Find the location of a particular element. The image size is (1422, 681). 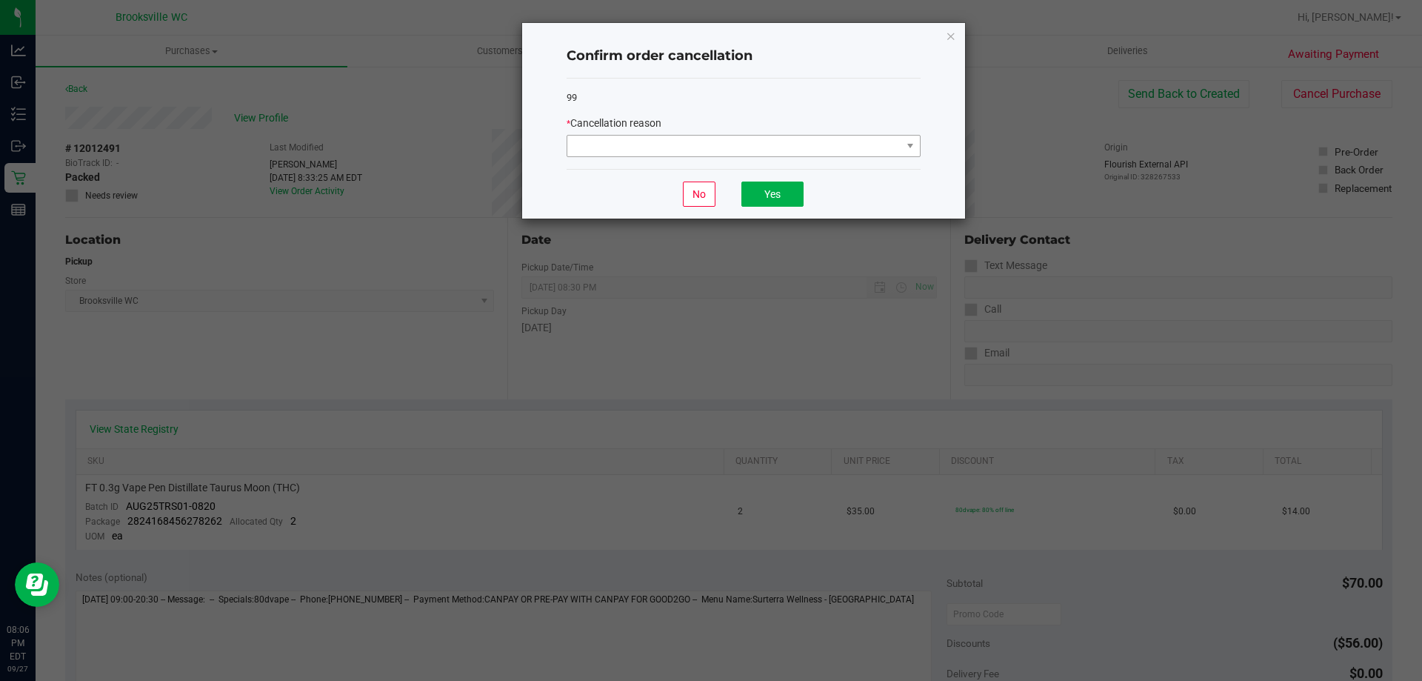

button: No is located at coordinates (699, 194).